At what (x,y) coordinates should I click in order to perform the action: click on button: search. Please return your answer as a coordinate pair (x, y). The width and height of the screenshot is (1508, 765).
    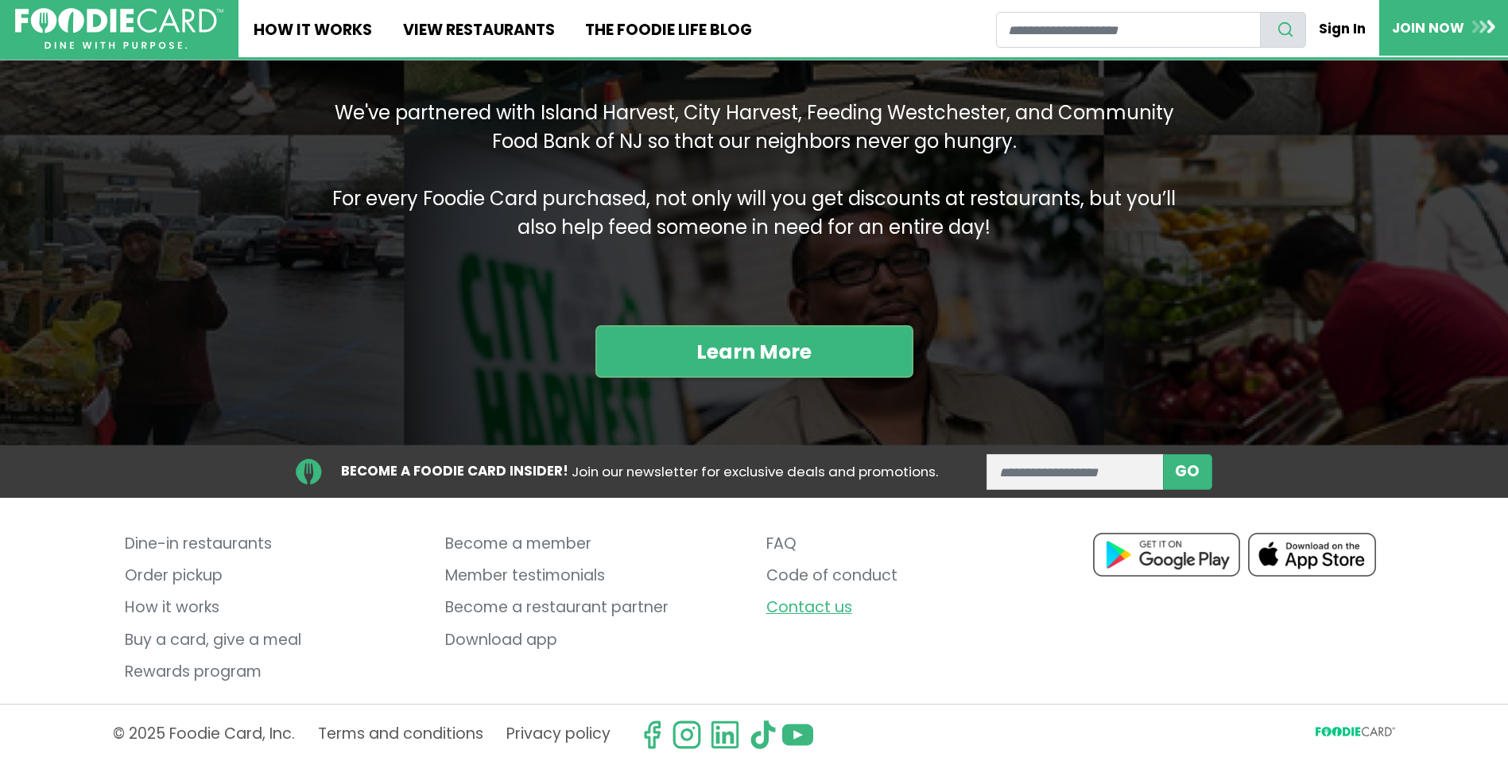
    Looking at the image, I should click on (1283, 29).